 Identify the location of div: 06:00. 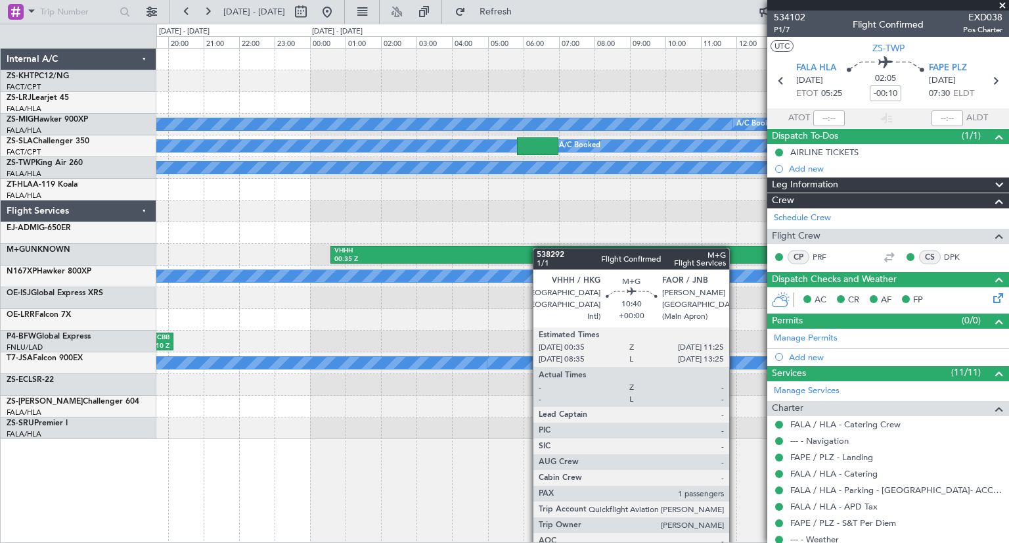
(542, 42).